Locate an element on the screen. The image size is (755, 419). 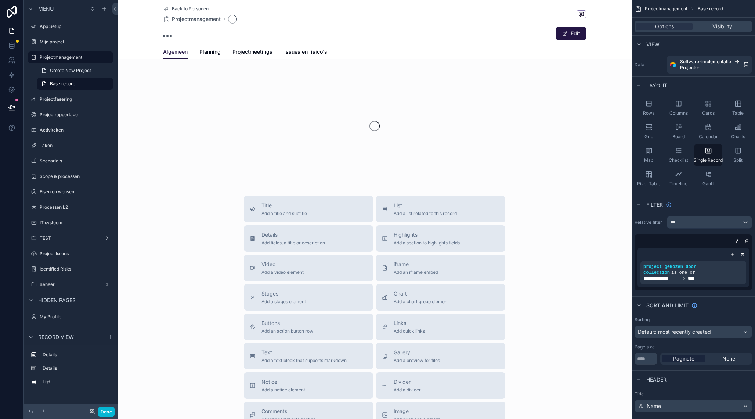
span: Split is located at coordinates (738, 160).